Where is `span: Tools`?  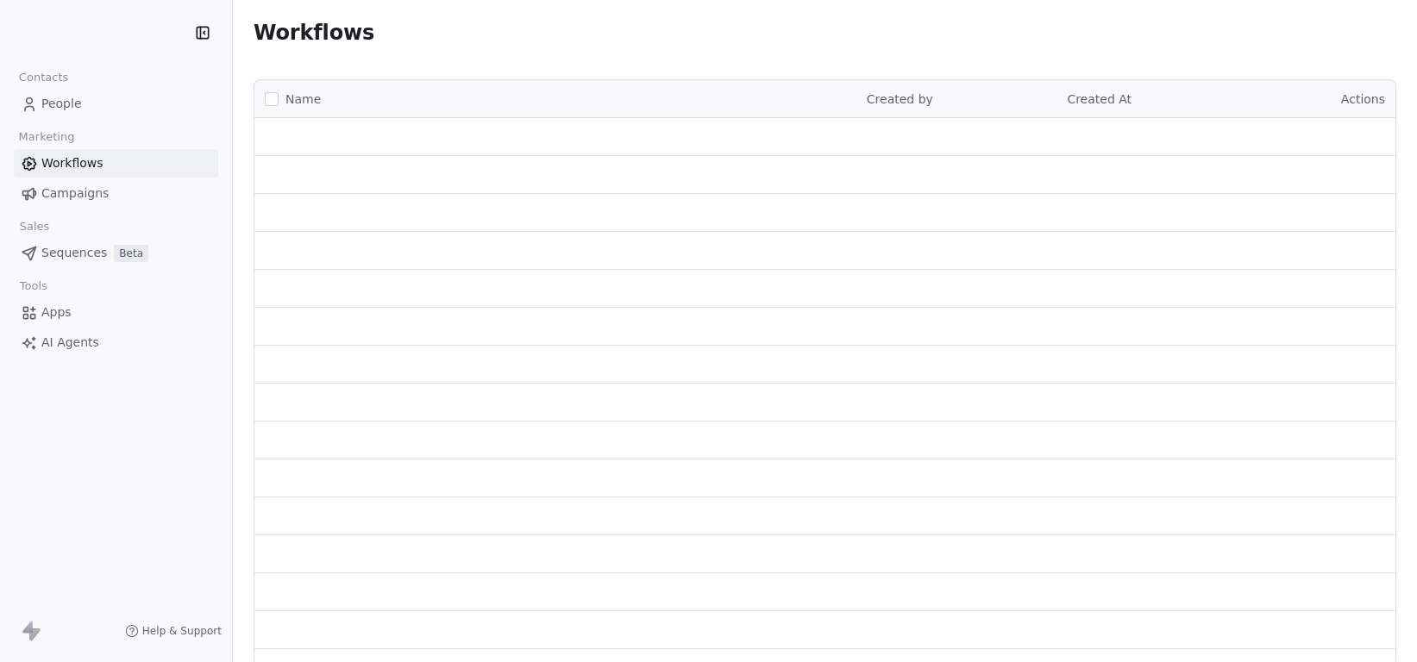 span: Tools is located at coordinates (33, 286).